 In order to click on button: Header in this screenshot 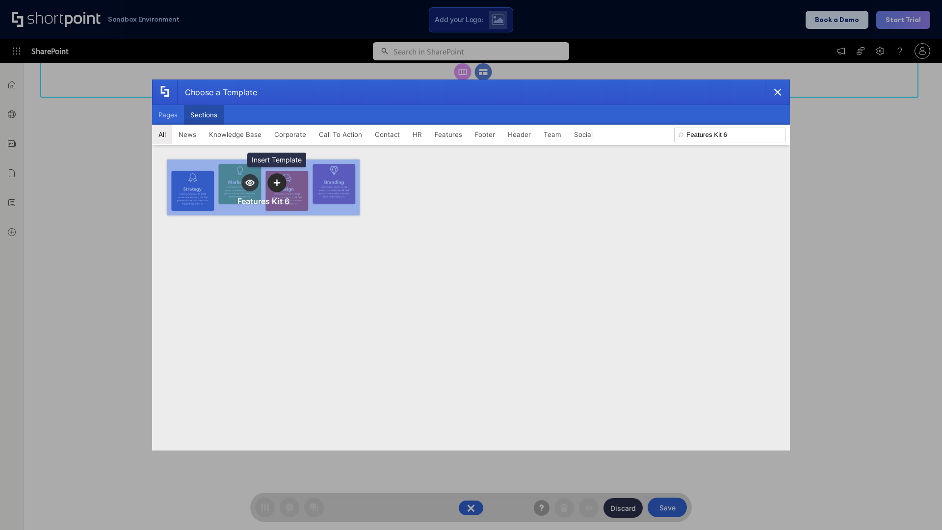, I will do `click(519, 134)`.